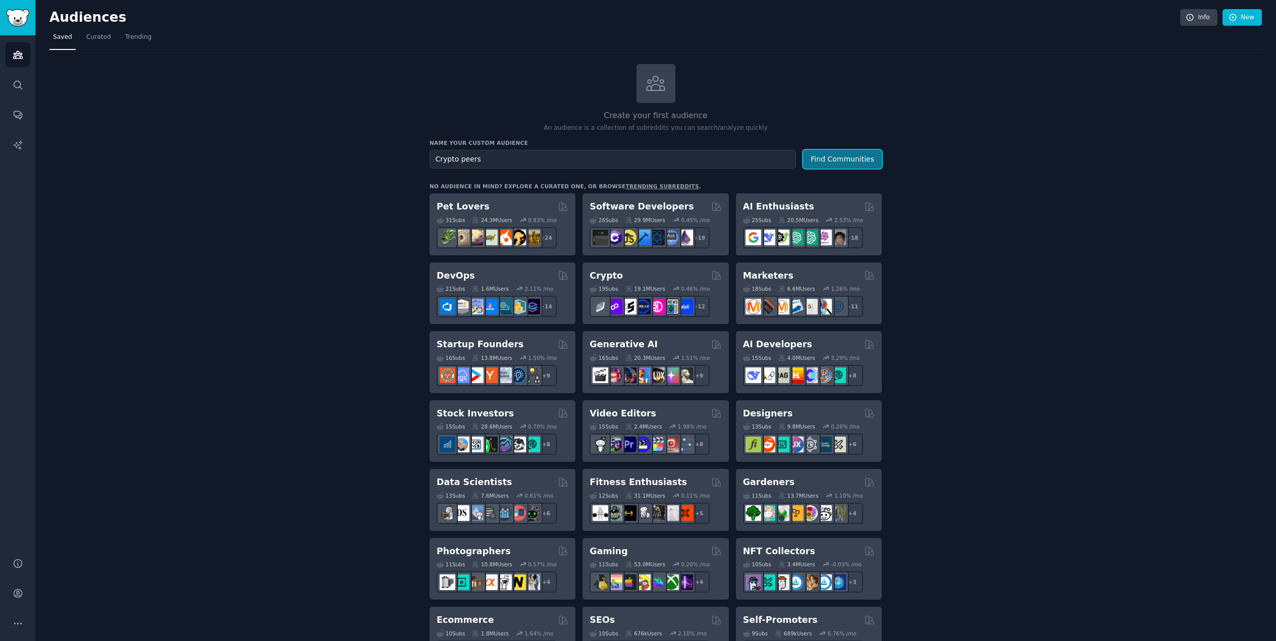  Describe the element at coordinates (600, 237) in the screenshot. I see `img: software` at that location.